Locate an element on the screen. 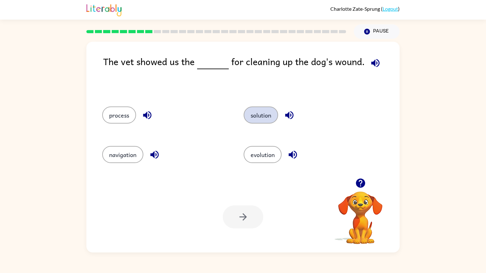 Image resolution: width=486 pixels, height=273 pixels. button: evolution is located at coordinates (262, 155).